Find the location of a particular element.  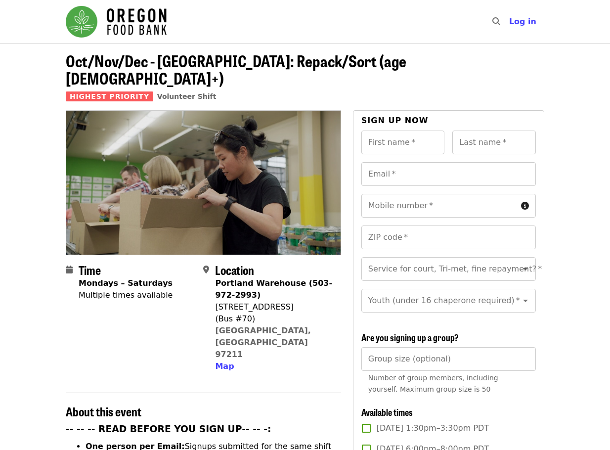

button: Log in is located at coordinates (523, 22).